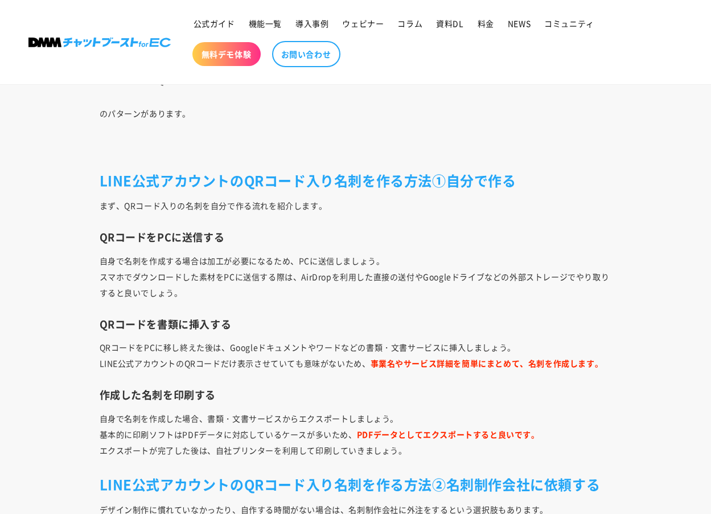 The height and width of the screenshot is (514, 711). Describe the element at coordinates (410, 23) in the screenshot. I see `span: コラム` at that location.